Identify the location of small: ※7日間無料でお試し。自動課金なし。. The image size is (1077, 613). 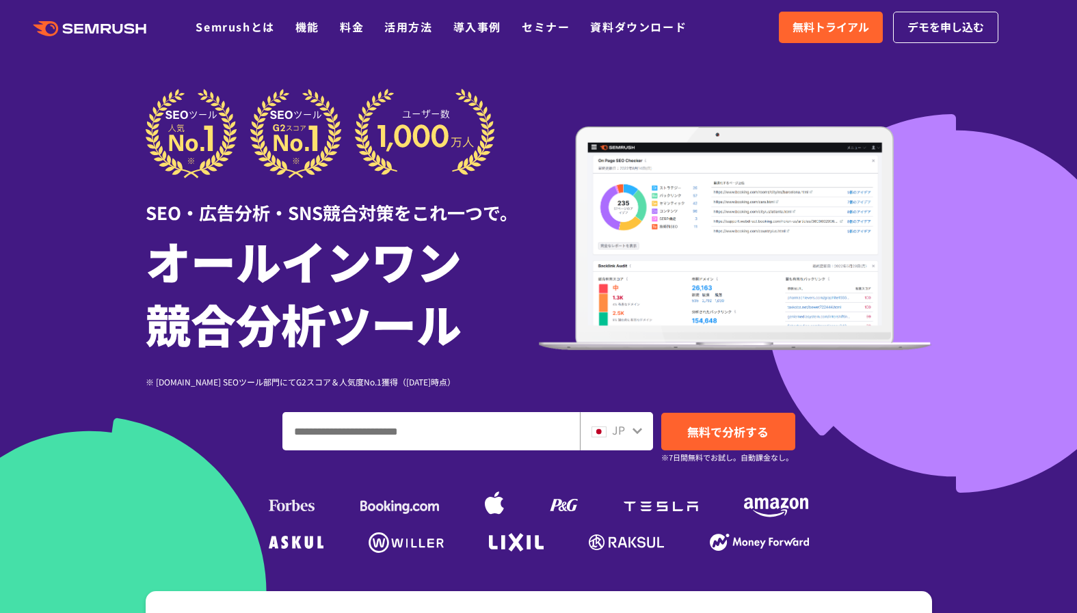
(727, 458).